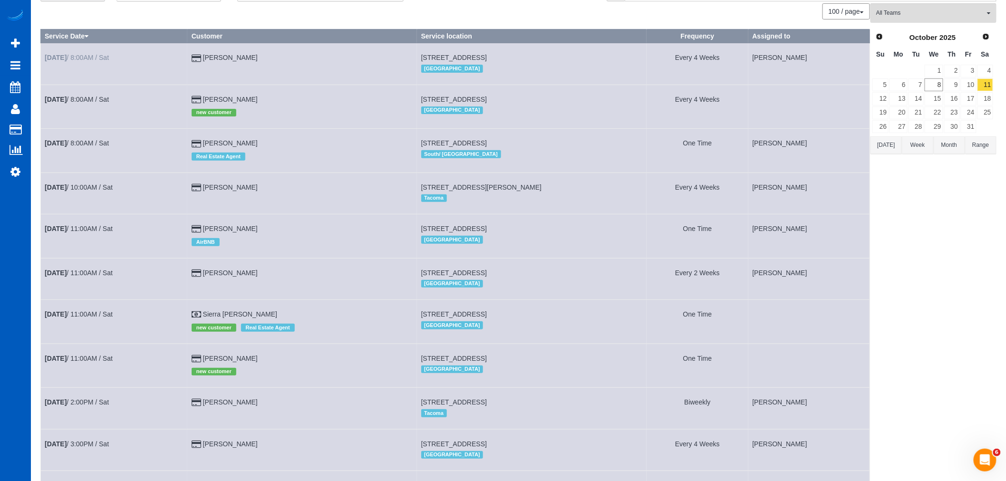 Image resolution: width=1006 pixels, height=481 pixels. Describe the element at coordinates (879, 37) in the screenshot. I see `a: Prev` at that location.